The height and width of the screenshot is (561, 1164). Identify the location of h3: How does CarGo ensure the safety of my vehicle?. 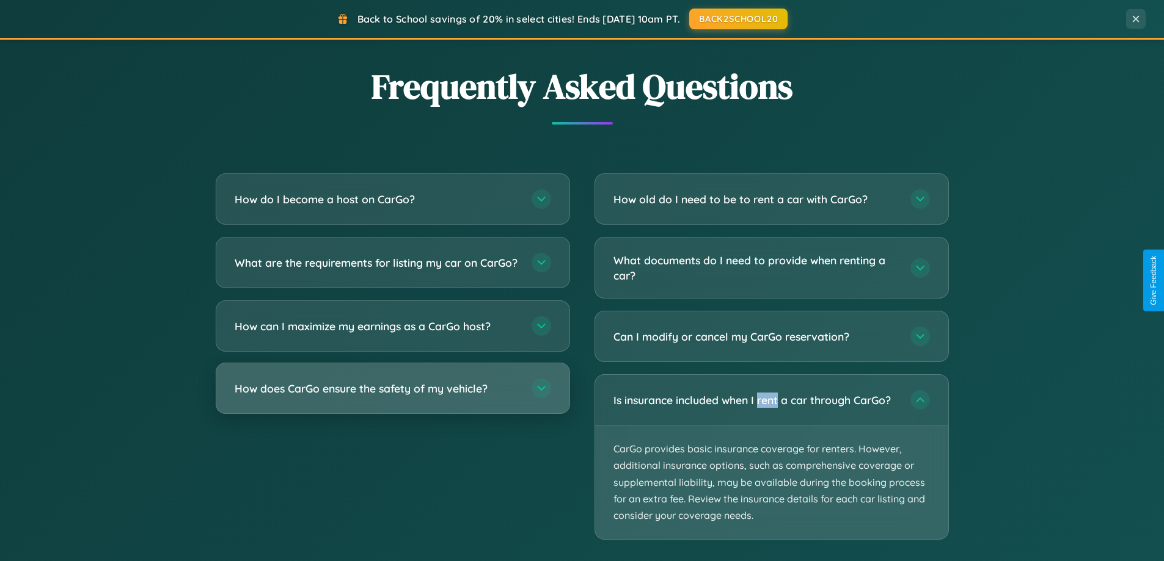
(377, 389).